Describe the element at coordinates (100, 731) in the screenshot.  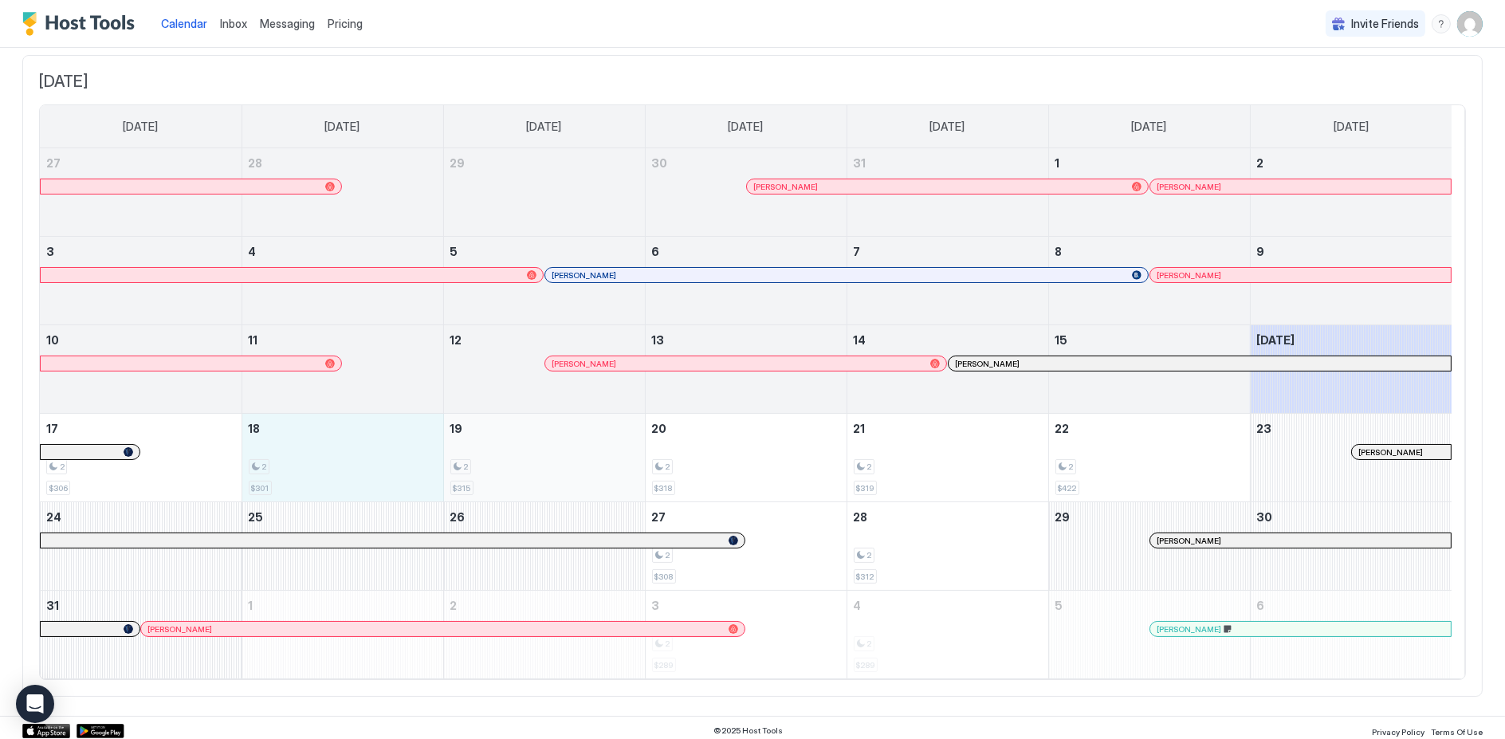
I see `div: Google Play Store` at that location.